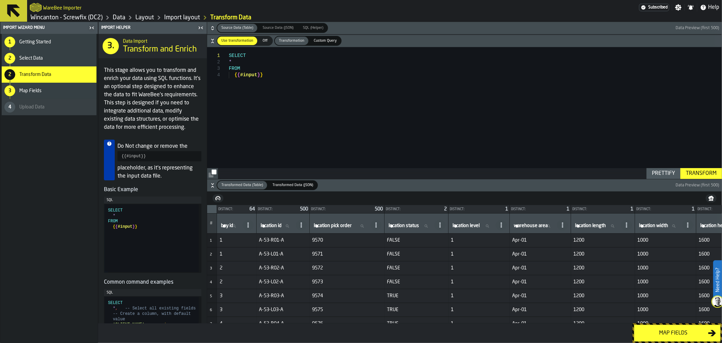 This screenshot has height=343, width=722. I want to click on span: 9575, so click(347, 310).